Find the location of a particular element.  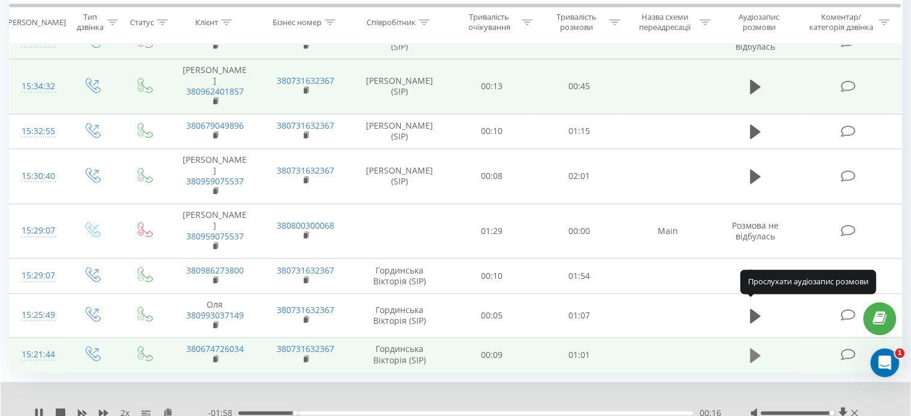

a: 380986273800 is located at coordinates (215, 270).